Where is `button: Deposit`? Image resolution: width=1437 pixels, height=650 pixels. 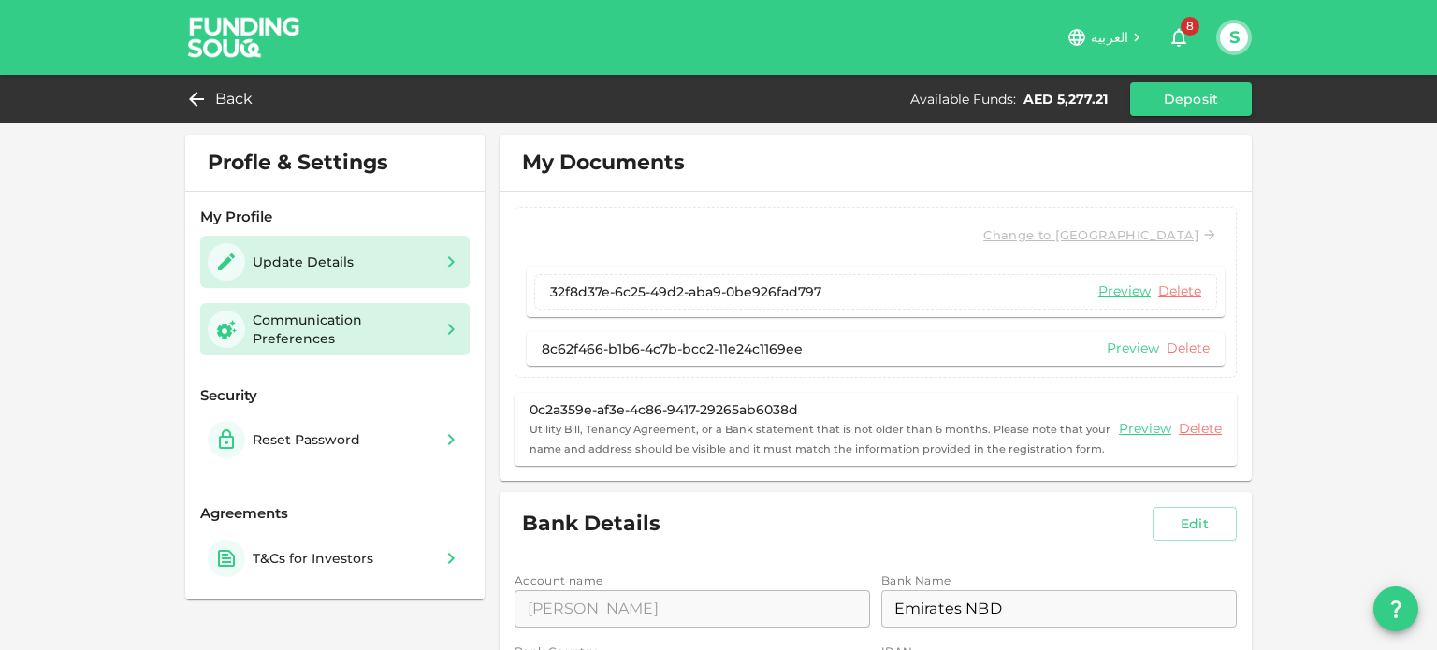
button: Deposit is located at coordinates (1191, 99).